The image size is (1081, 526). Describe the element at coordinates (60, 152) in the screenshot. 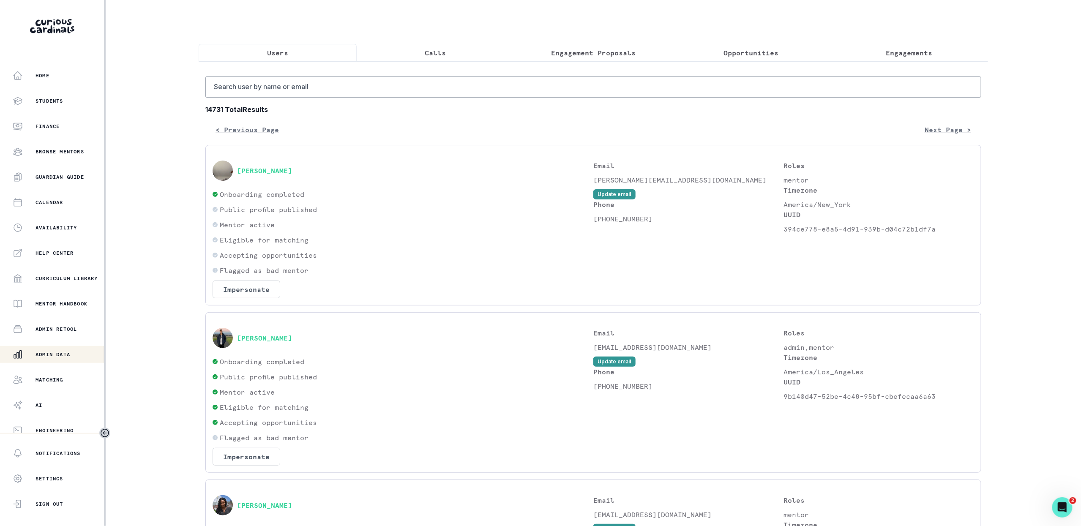

I see `p: Browse Mentors` at that location.